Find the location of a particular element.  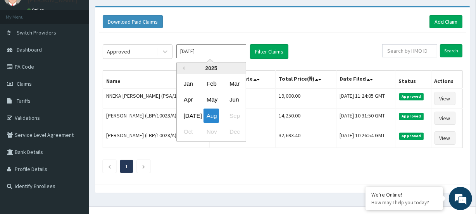

a: Previous page is located at coordinates (109, 166).